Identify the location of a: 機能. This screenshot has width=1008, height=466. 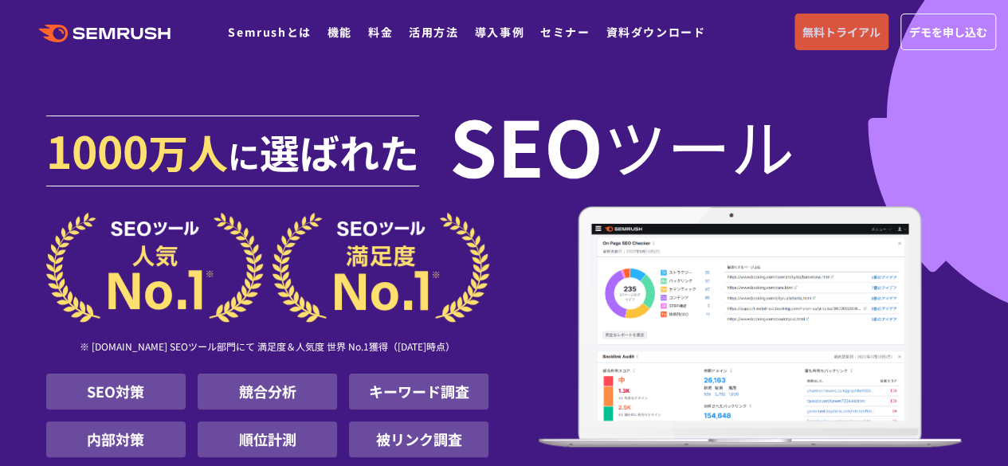
(340, 32).